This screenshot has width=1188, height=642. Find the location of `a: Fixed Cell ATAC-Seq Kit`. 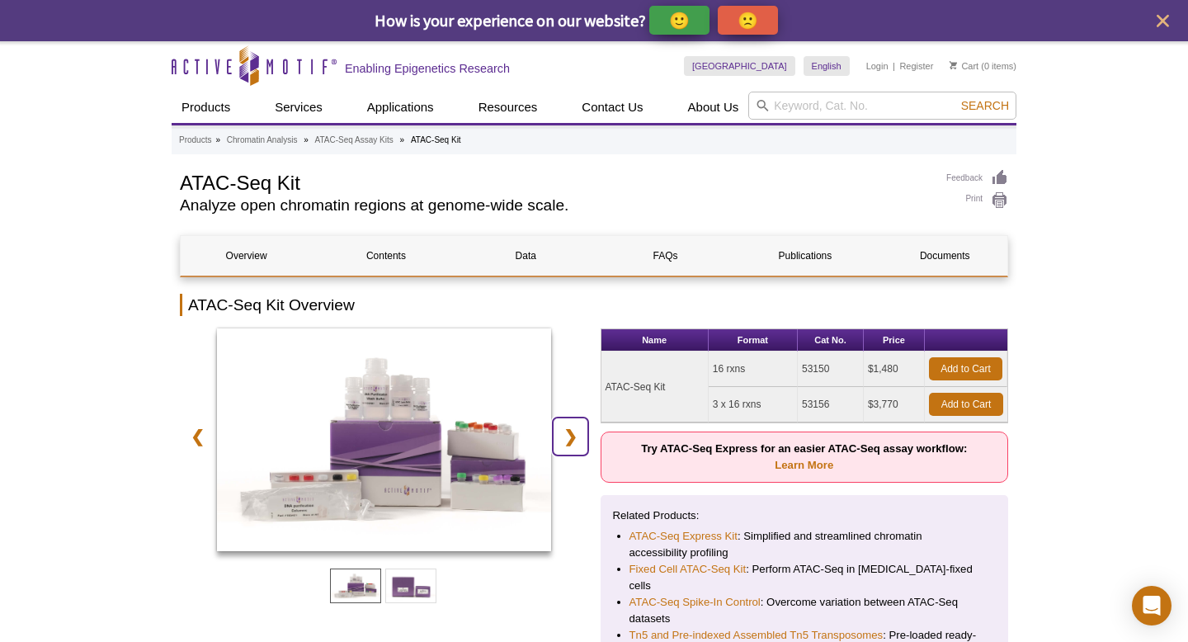

a: Fixed Cell ATAC-Seq Kit is located at coordinates (688, 569).